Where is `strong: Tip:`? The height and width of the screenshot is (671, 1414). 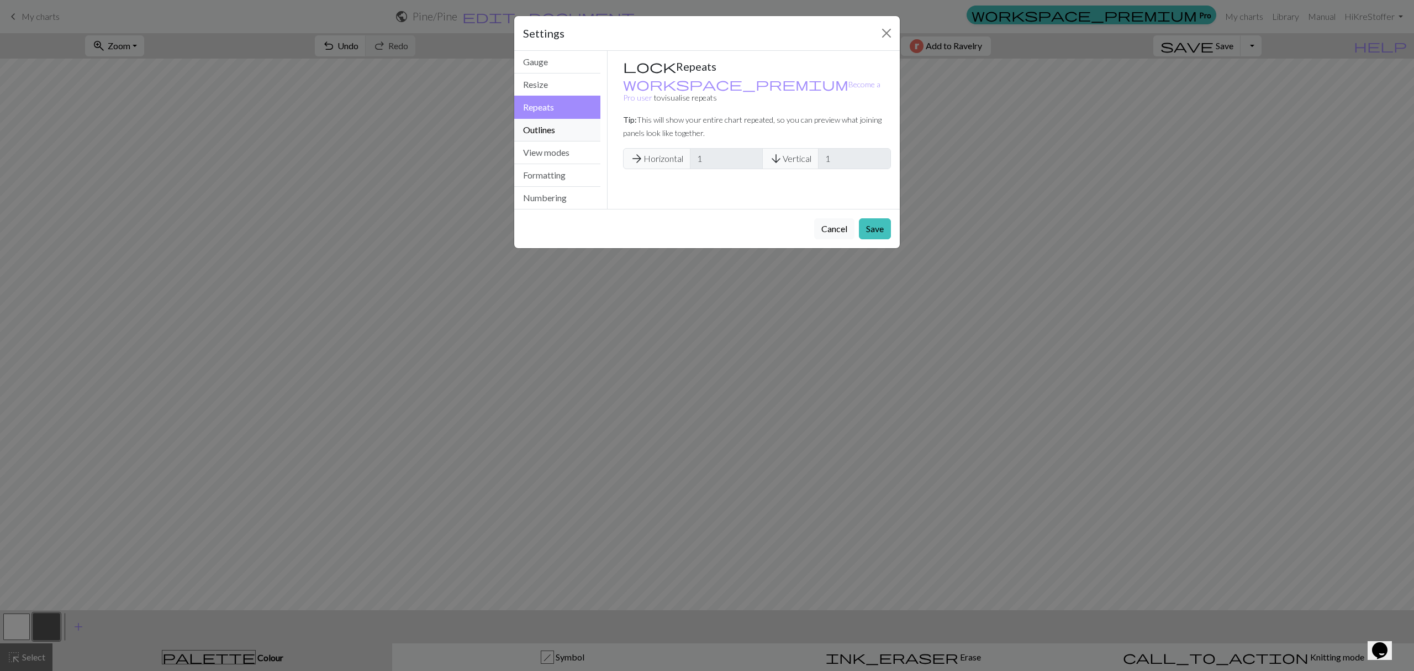
strong: Tip: is located at coordinates (630, 119).